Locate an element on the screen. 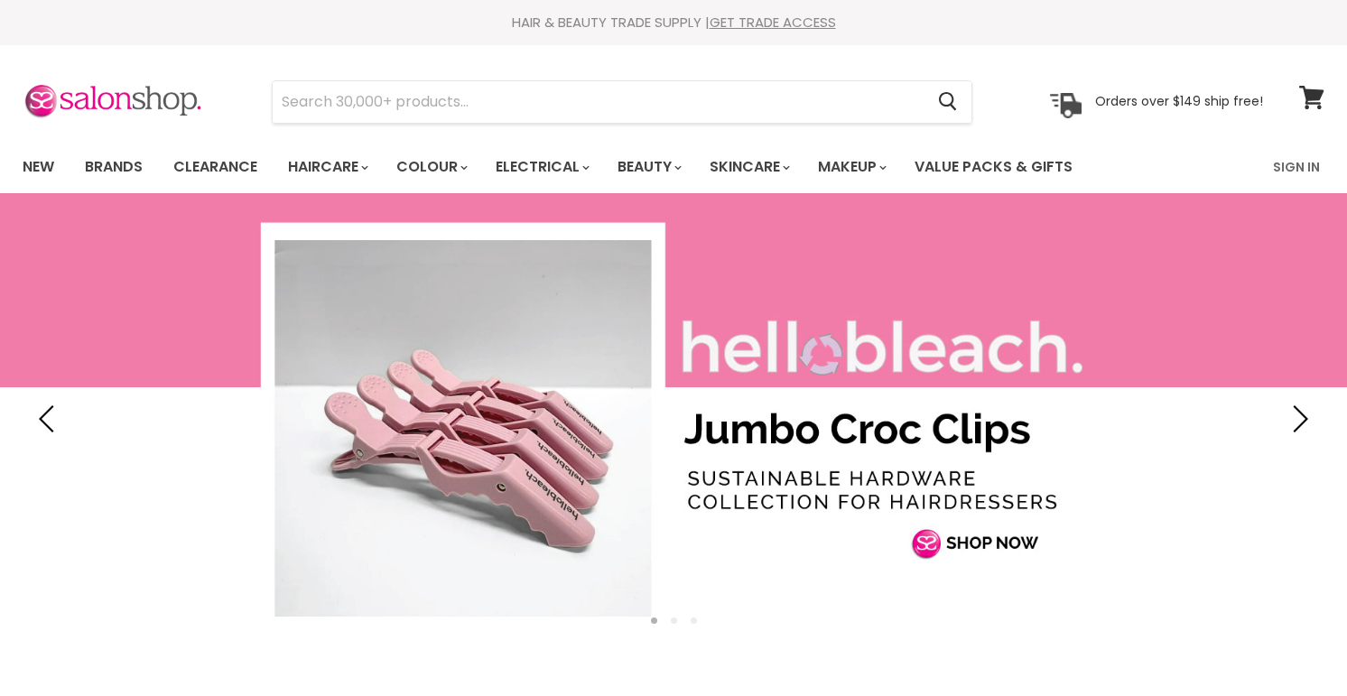  a: New is located at coordinates (38, 167).